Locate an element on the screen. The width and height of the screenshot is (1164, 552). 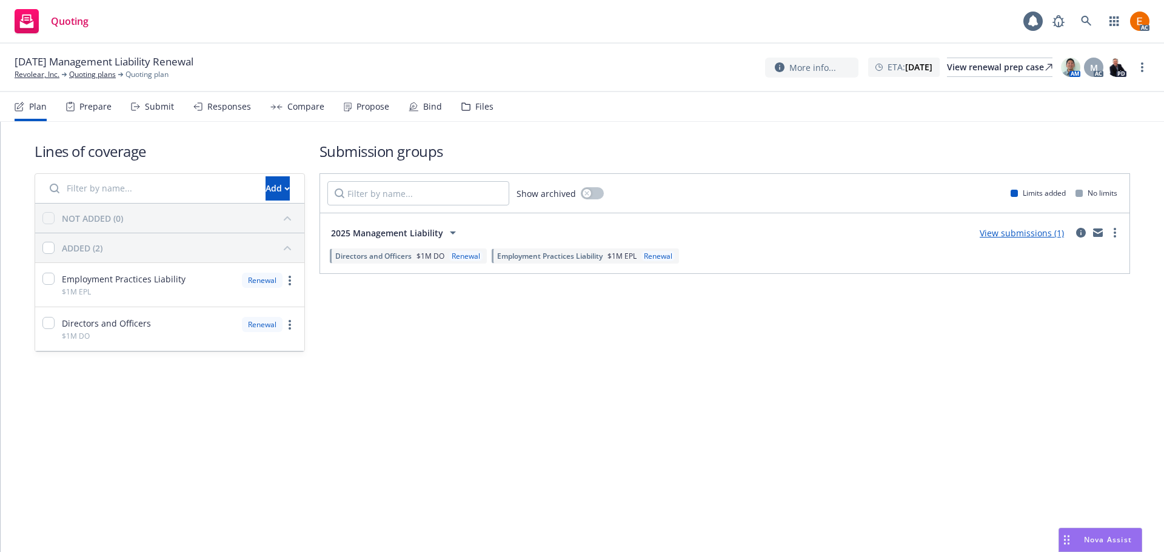
h1: Lines of coverage is located at coordinates (170, 151).